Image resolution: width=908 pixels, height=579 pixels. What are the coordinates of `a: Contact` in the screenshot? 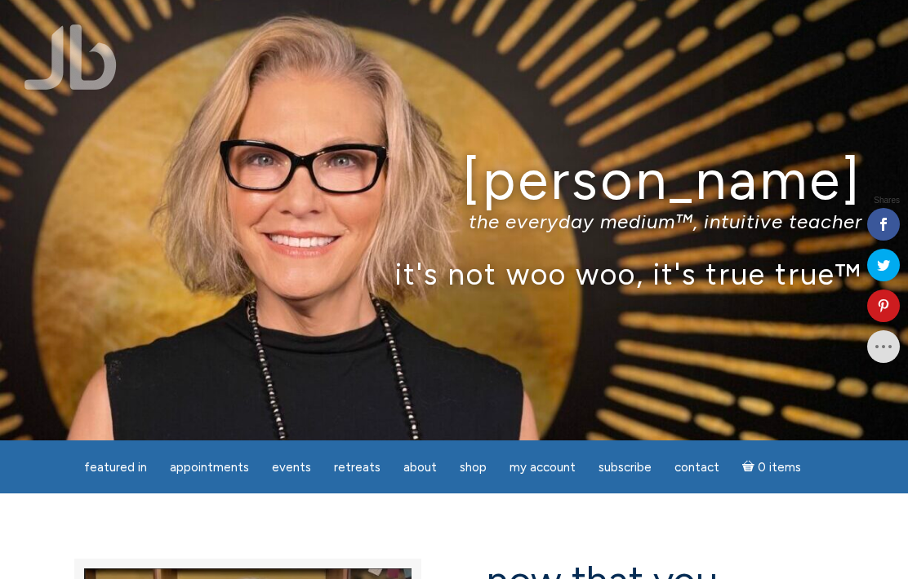 It's located at (696, 468).